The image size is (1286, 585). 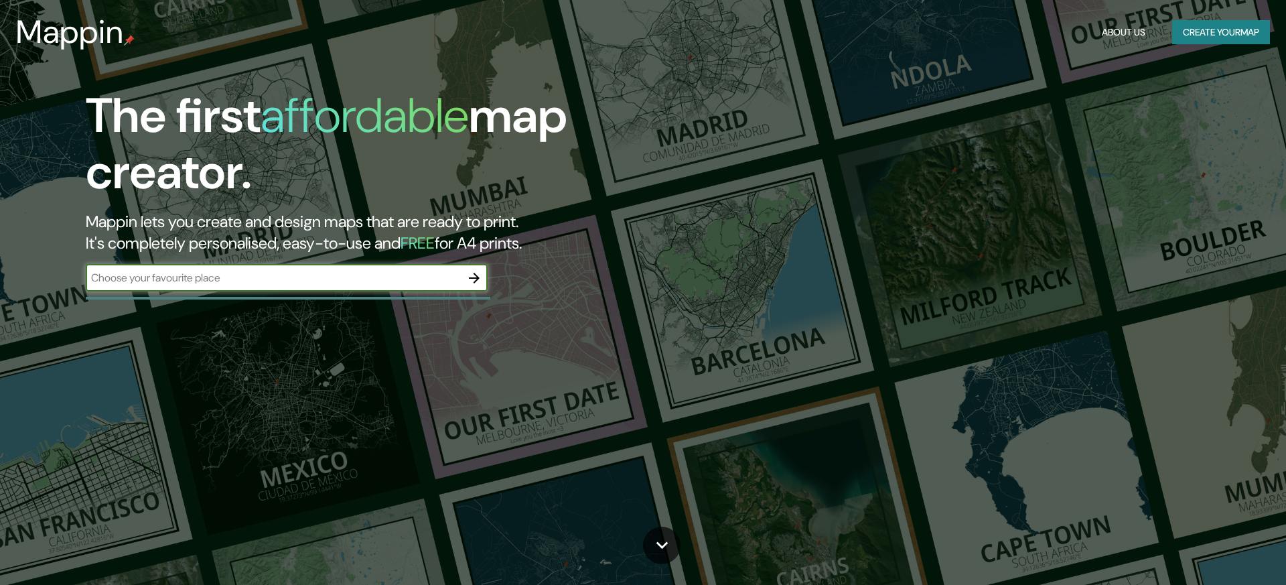 What do you see at coordinates (129, 40) in the screenshot?
I see `img: mappin-pin` at bounding box center [129, 40].